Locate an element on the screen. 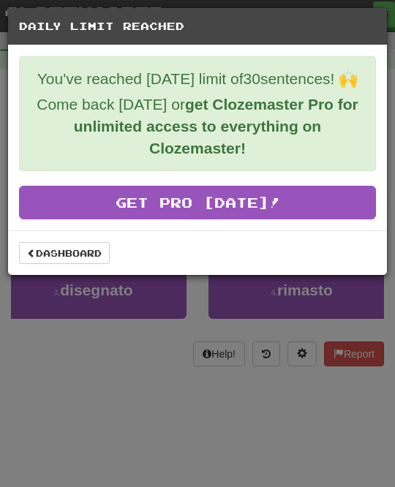 This screenshot has height=487, width=395. h5: Daily Limit Reached is located at coordinates (197, 26).